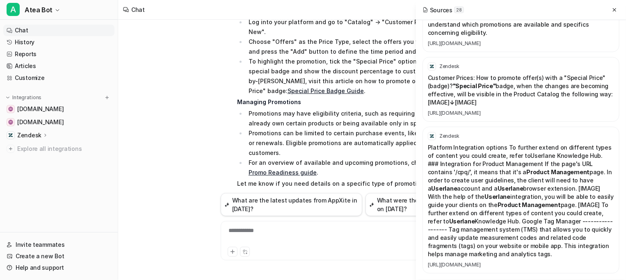 The image size is (626, 280). Describe the element at coordinates (59, 245) in the screenshot. I see `a: Invite teammates` at that location.